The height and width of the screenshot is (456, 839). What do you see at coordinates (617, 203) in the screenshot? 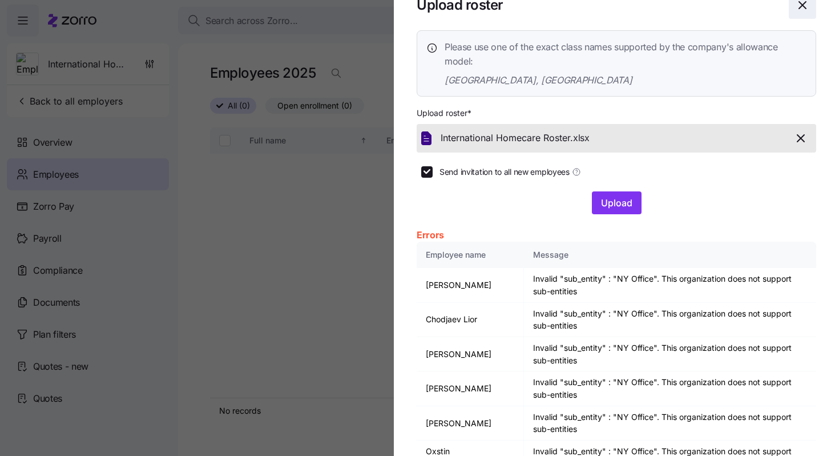
I see `button: Upload` at bounding box center [617, 203].